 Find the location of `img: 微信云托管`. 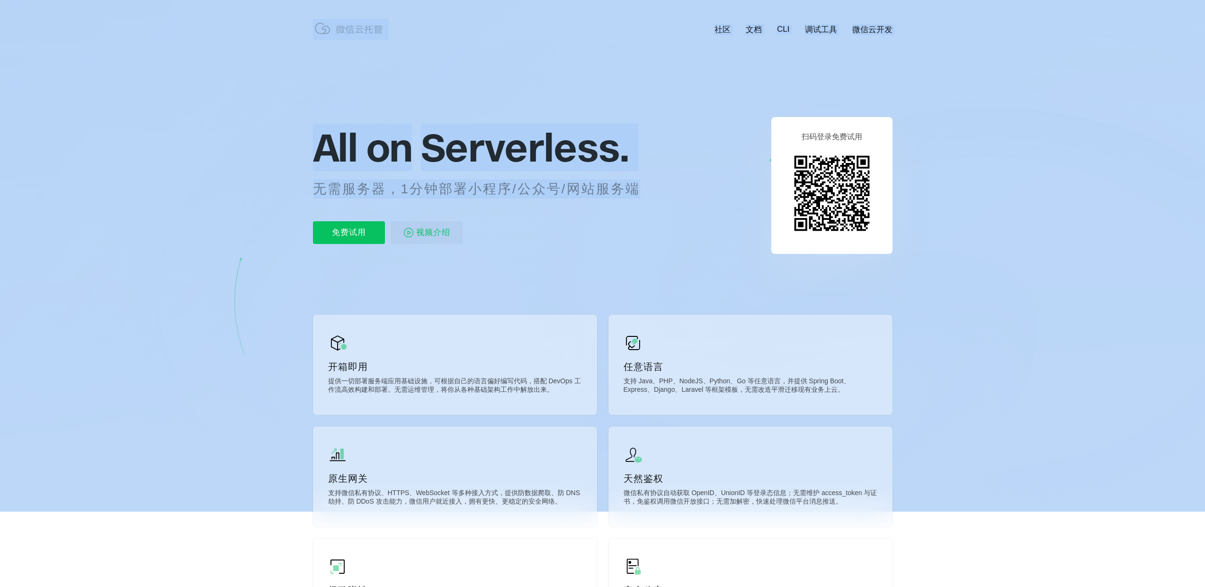

img: 微信云托管 is located at coordinates (351, 28).